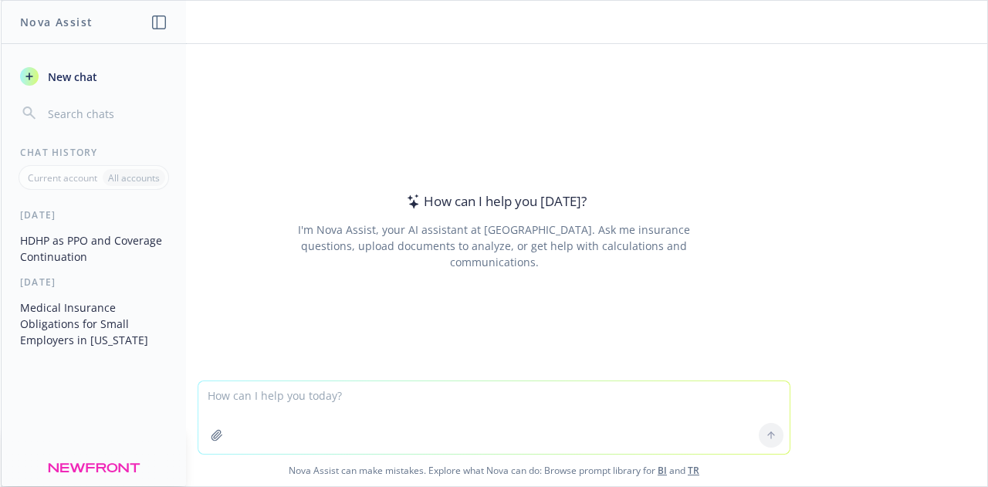  What do you see at coordinates (56, 22) in the screenshot?
I see `h1: Nova Assist` at bounding box center [56, 22].